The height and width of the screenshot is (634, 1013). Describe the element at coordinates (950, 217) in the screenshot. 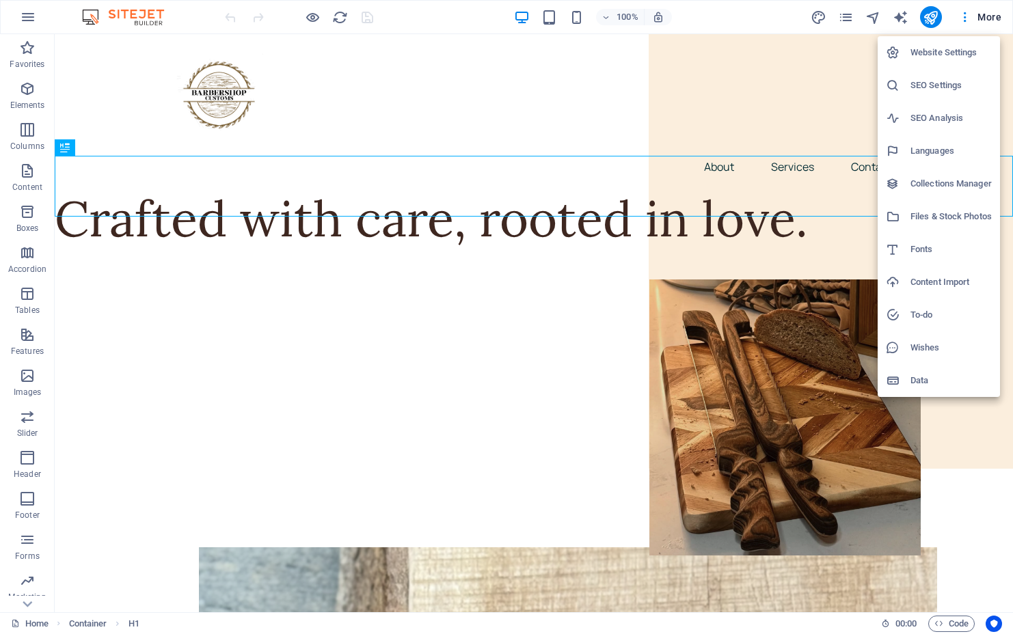

I see `h6: Files & Stock Photos` at that location.